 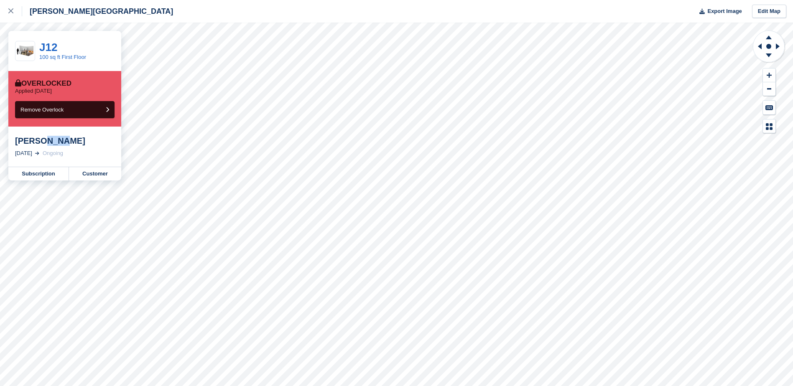 I want to click on button: Zoom In, so click(x=769, y=75).